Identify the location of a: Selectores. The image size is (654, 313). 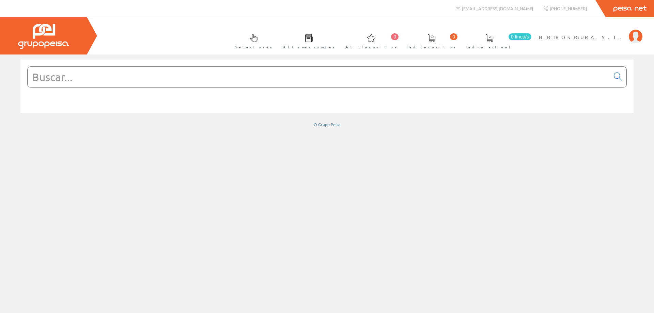
(252, 41).